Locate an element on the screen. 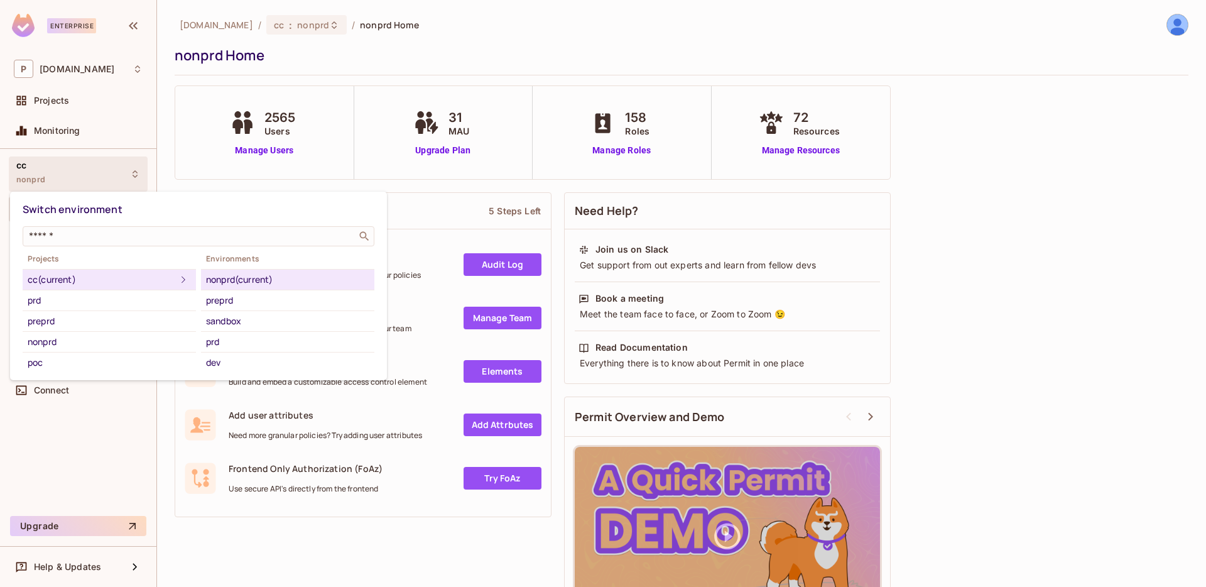 Image resolution: width=1206 pixels, height=587 pixels. div: cc (current) is located at coordinates (102, 279).